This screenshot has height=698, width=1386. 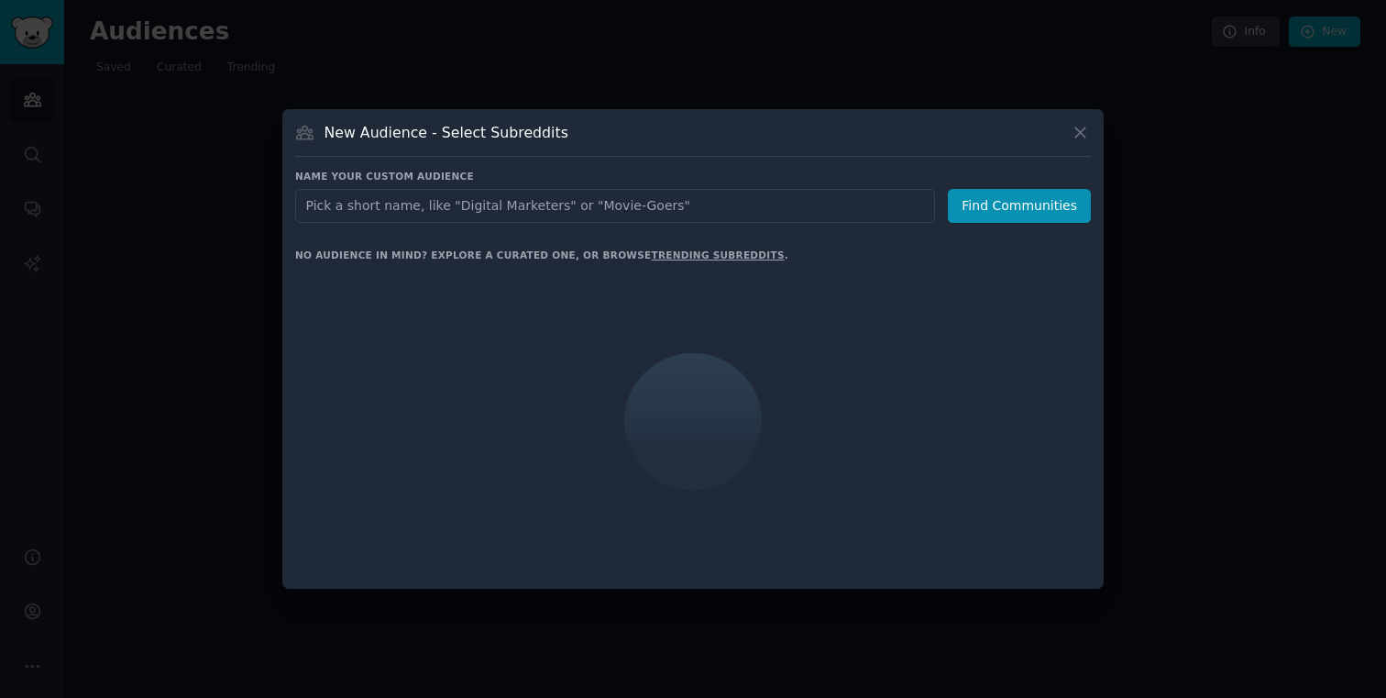 What do you see at coordinates (615, 205) in the screenshot?
I see `input: Pick a short name, like "Digital Marketers" or "Movie-Goers"` at bounding box center [615, 205].